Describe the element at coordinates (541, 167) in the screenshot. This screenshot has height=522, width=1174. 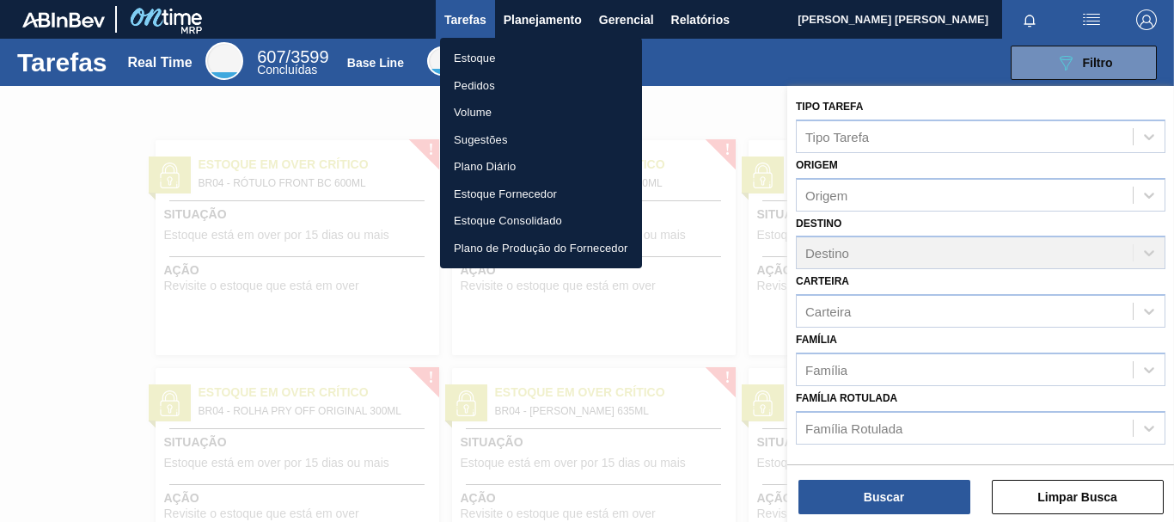
I see `li: Plano Diário` at that location.